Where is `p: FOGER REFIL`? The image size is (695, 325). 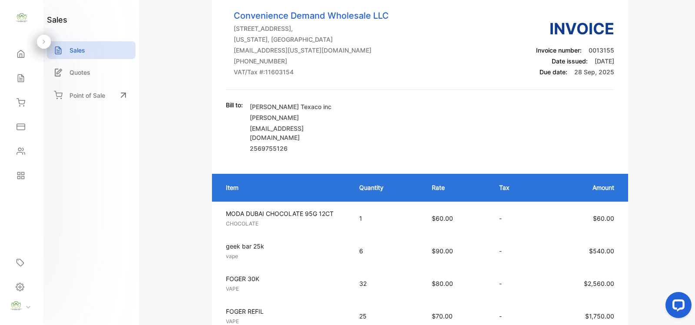
p: FOGER REFIL is located at coordinates (284, 311).